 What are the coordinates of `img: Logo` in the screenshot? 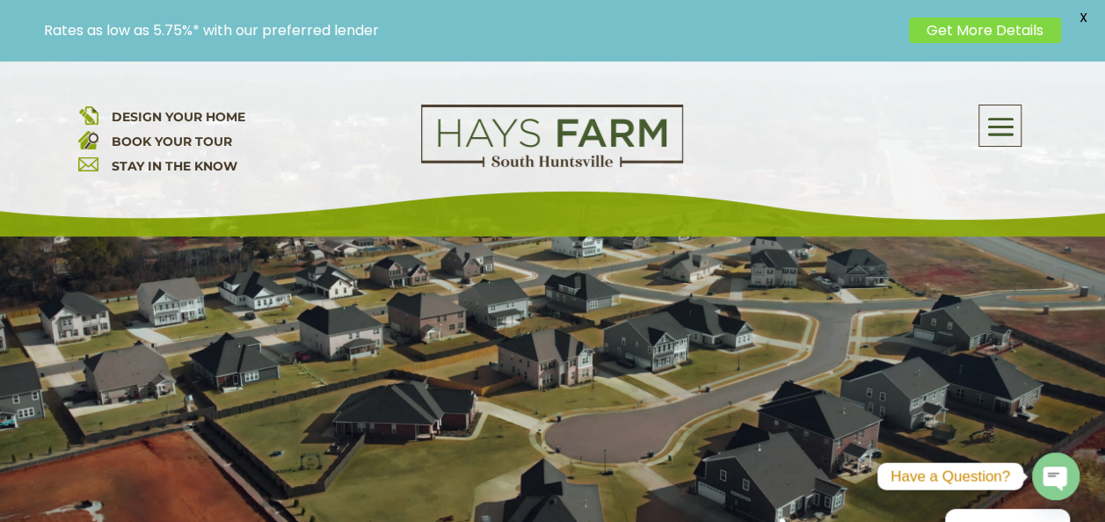 It's located at (552, 136).